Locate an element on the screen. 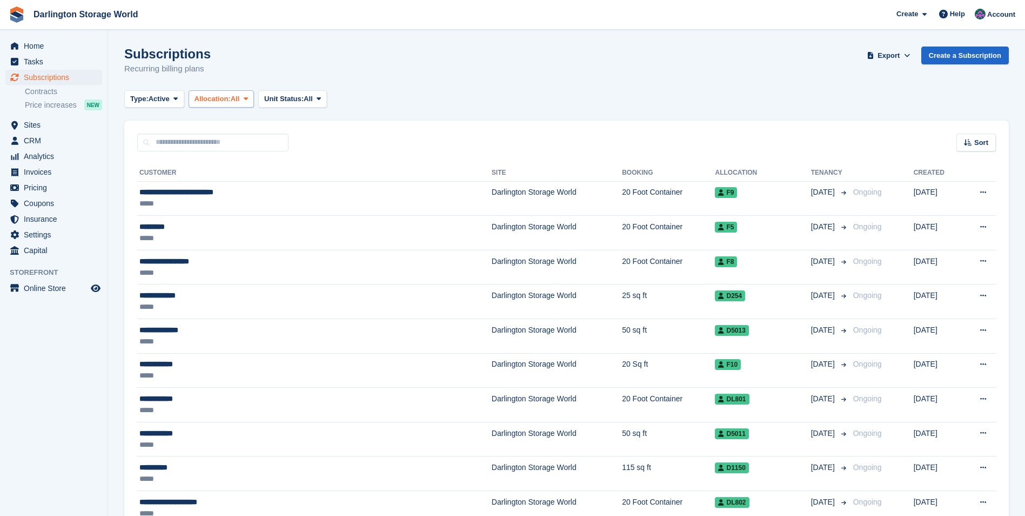 This screenshot has width=1025, height=516. th: Created is located at coordinates (938, 173).